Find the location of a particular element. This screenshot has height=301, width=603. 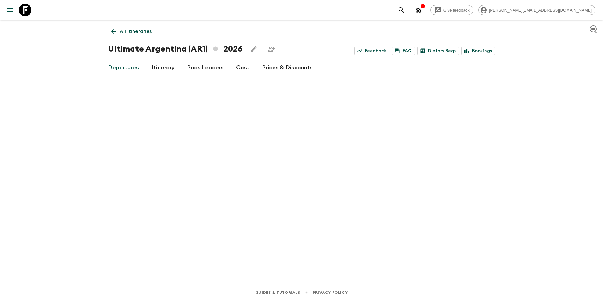

a: Departures is located at coordinates (123, 68).